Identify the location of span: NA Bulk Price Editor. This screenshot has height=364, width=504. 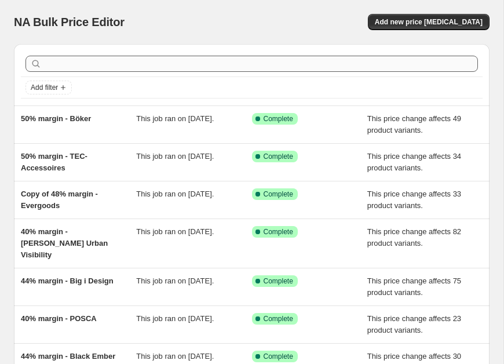
(69, 22).